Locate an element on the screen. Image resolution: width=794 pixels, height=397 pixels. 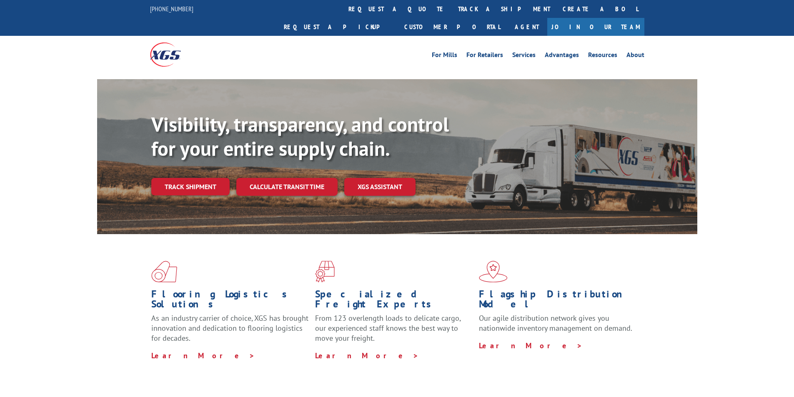
a: Calculate transit time is located at coordinates (287, 187).